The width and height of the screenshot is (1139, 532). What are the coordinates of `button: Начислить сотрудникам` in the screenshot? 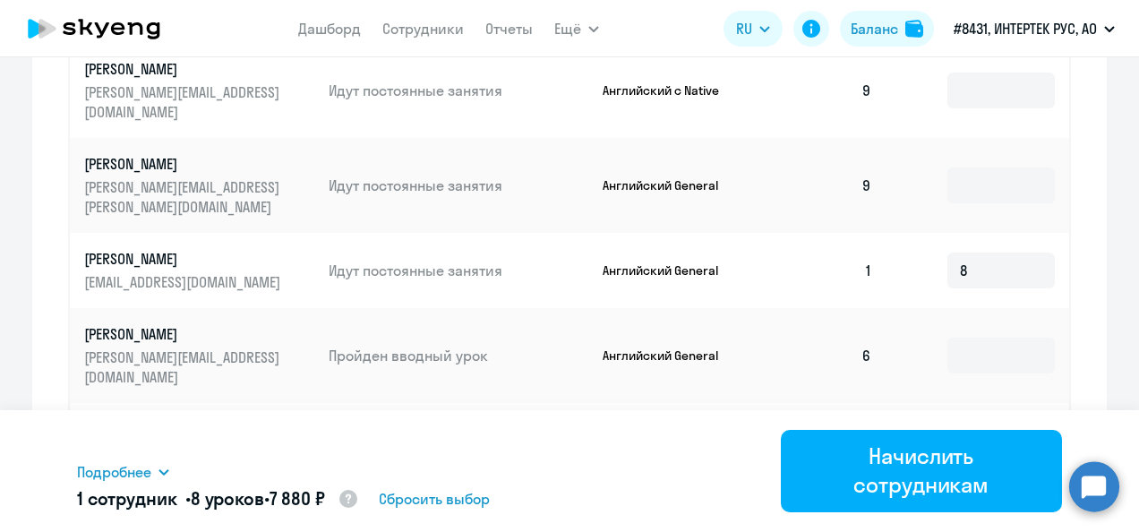 It's located at (921, 471).